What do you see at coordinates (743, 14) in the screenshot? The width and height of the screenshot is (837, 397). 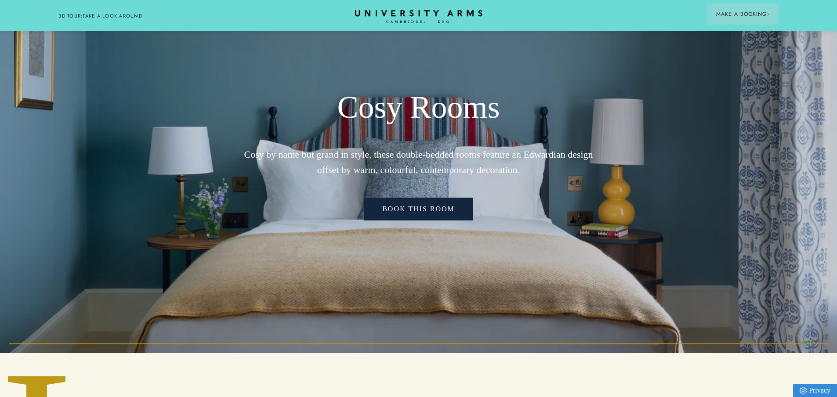 I see `span: Make a Booking` at bounding box center [743, 14].